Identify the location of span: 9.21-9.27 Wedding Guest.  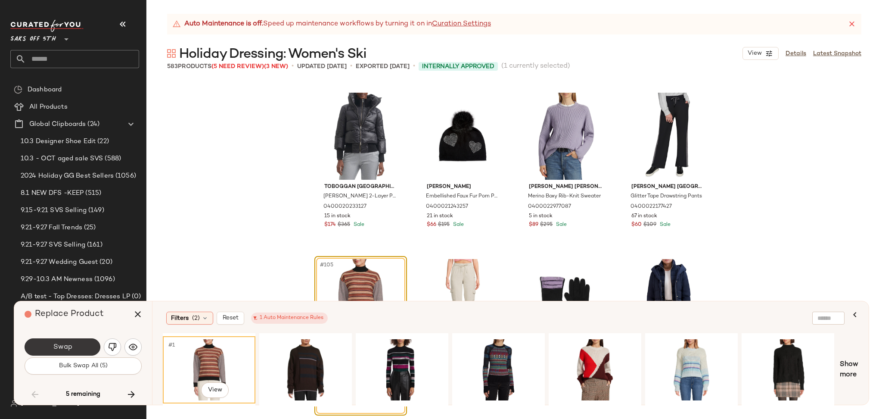
(59, 262).